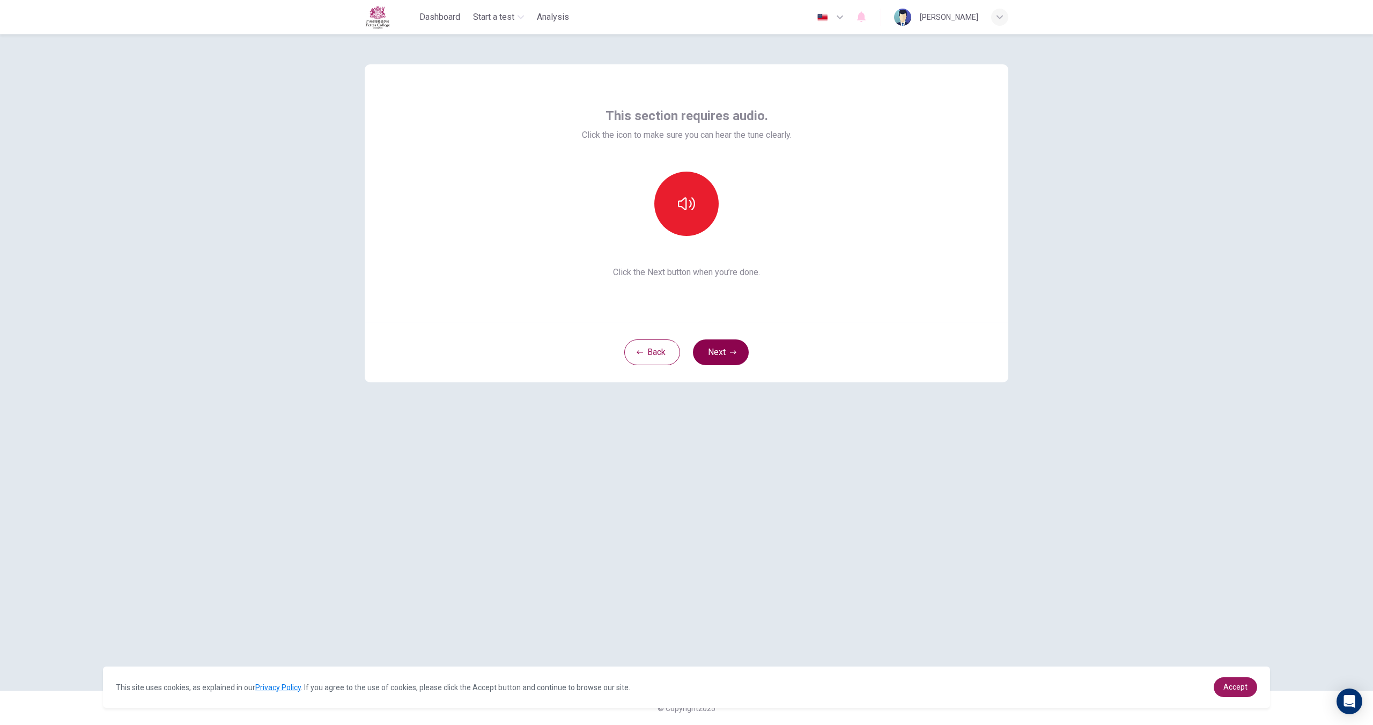 Image resolution: width=1373 pixels, height=725 pixels. What do you see at coordinates (553, 17) in the screenshot?
I see `a: Analysis` at bounding box center [553, 17].